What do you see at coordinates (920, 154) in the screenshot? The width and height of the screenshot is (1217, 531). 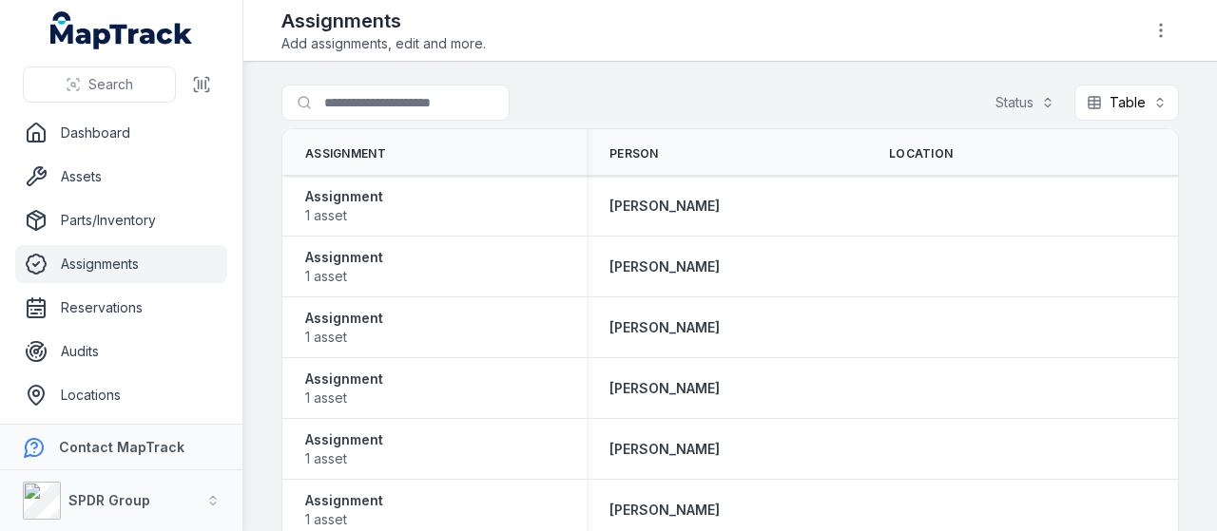 I see `span: Location` at bounding box center [920, 154].